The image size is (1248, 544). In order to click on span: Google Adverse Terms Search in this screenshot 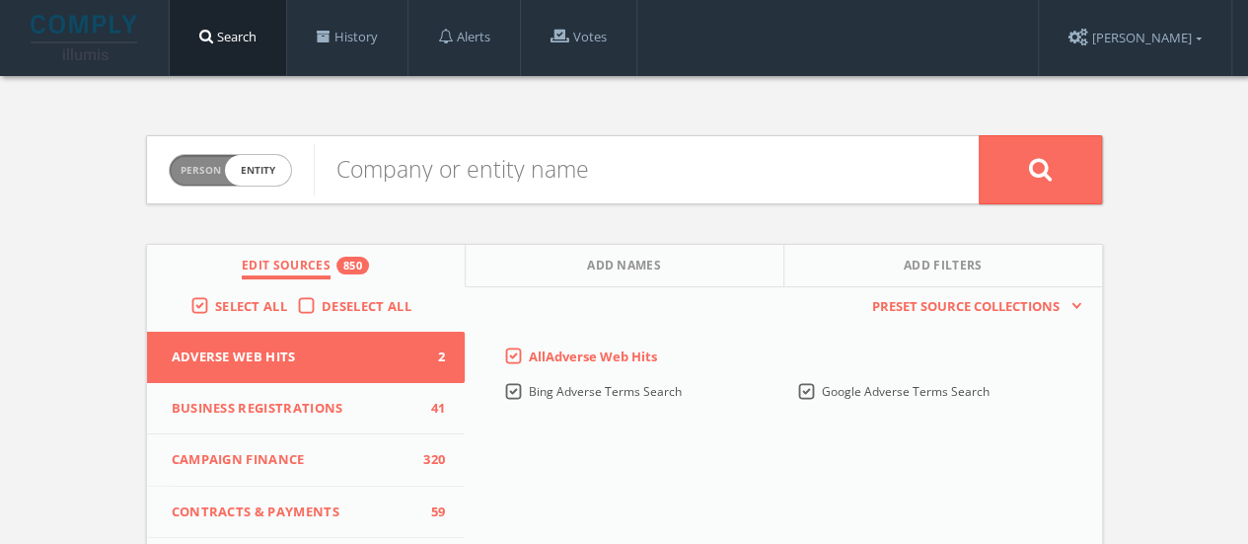, I will do `click(906, 391)`.